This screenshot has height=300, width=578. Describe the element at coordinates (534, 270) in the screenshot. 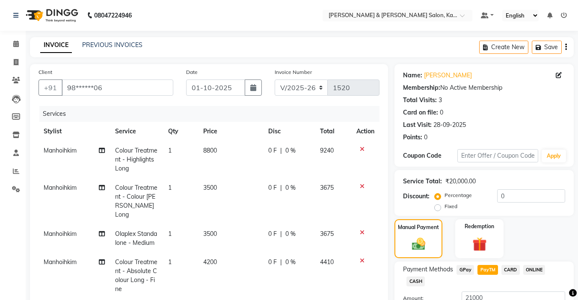

I see `span: ONLINE` at that location.